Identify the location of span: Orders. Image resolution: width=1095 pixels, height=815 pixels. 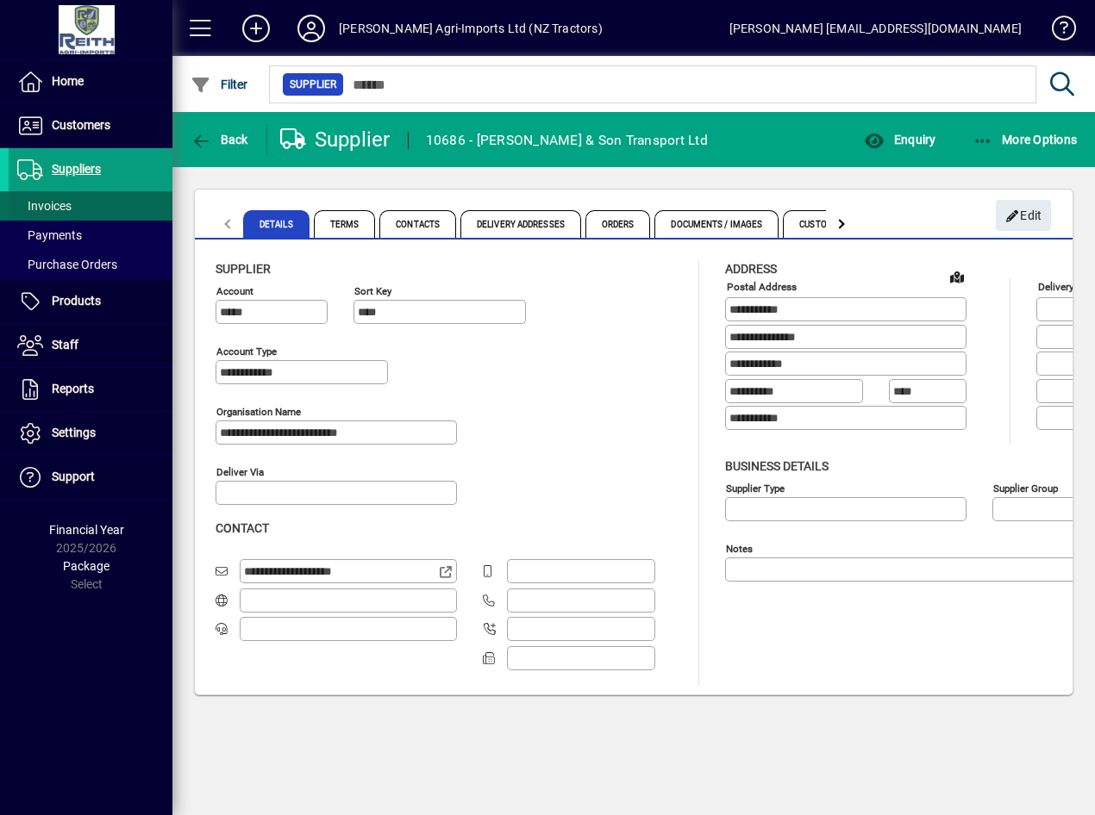
(618, 224).